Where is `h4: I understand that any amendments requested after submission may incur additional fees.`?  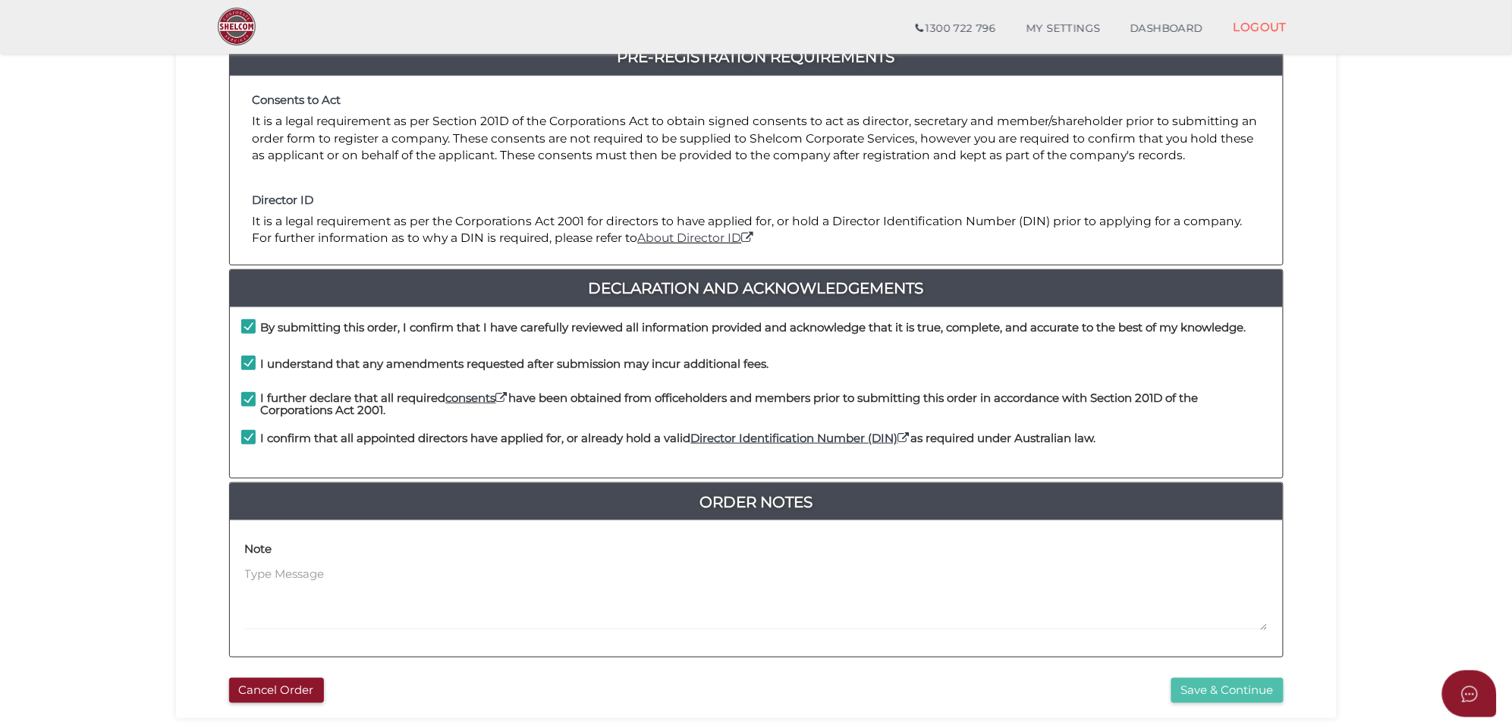
h4: I understand that any amendments requested after submission may incur additional fees. is located at coordinates (515, 364).